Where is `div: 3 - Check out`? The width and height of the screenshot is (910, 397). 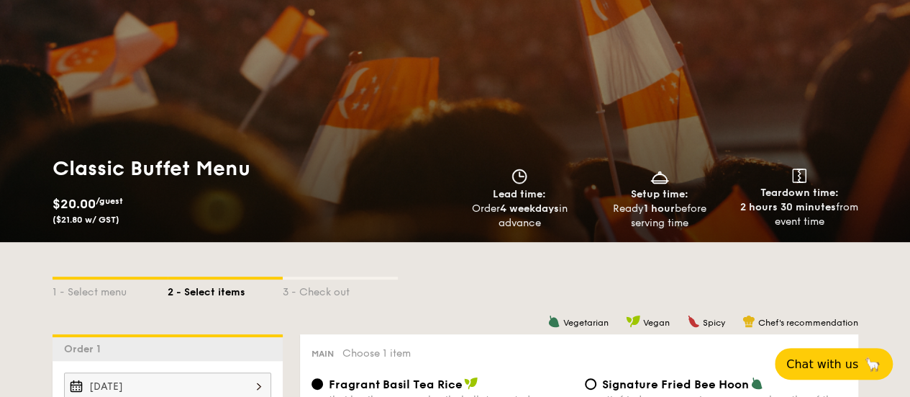 div: 3 - Check out is located at coordinates (340, 289).